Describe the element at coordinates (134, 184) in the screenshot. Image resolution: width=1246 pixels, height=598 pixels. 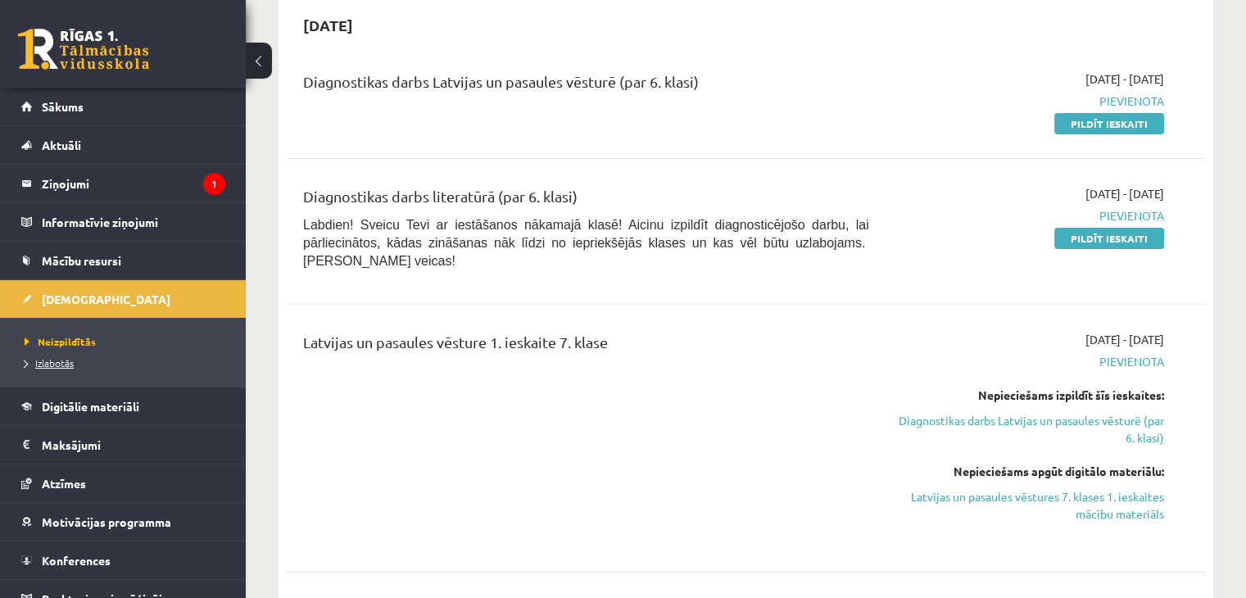
I see `legend: Ziņojumi` at that location.